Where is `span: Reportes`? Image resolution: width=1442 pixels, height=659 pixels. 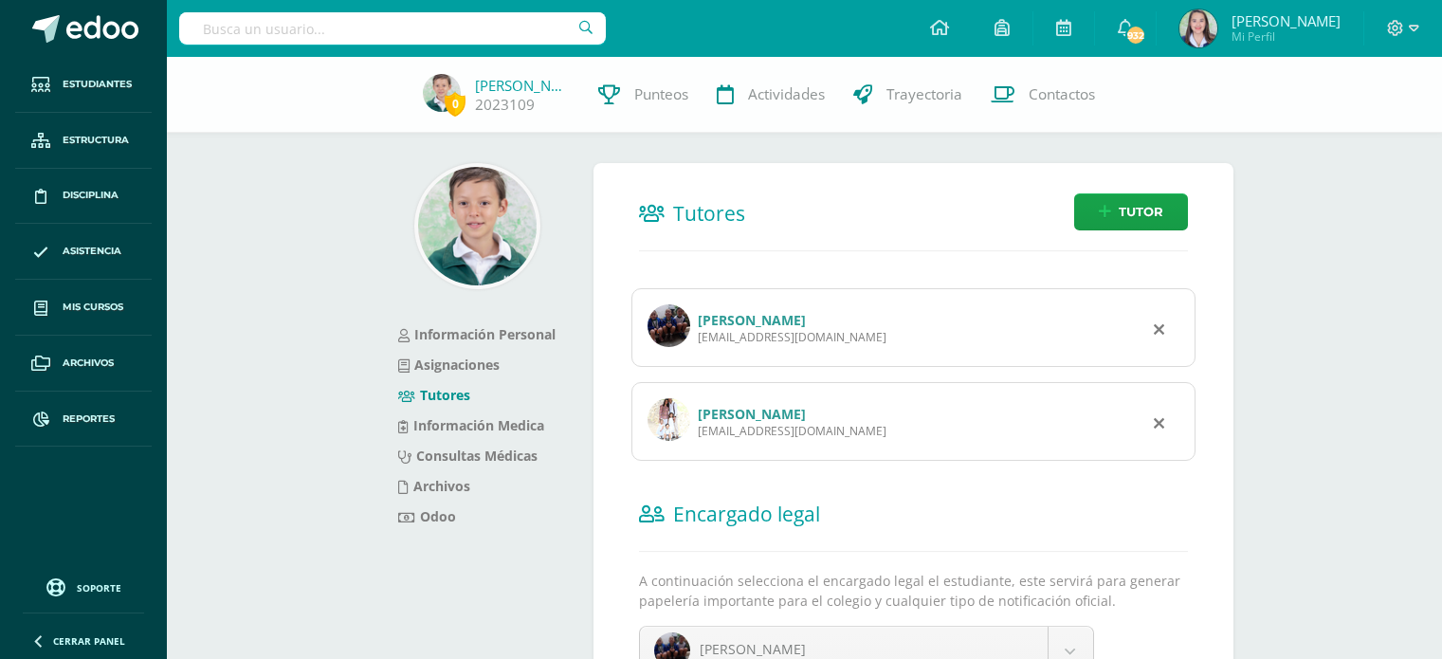
span: Reportes is located at coordinates (88, 419).